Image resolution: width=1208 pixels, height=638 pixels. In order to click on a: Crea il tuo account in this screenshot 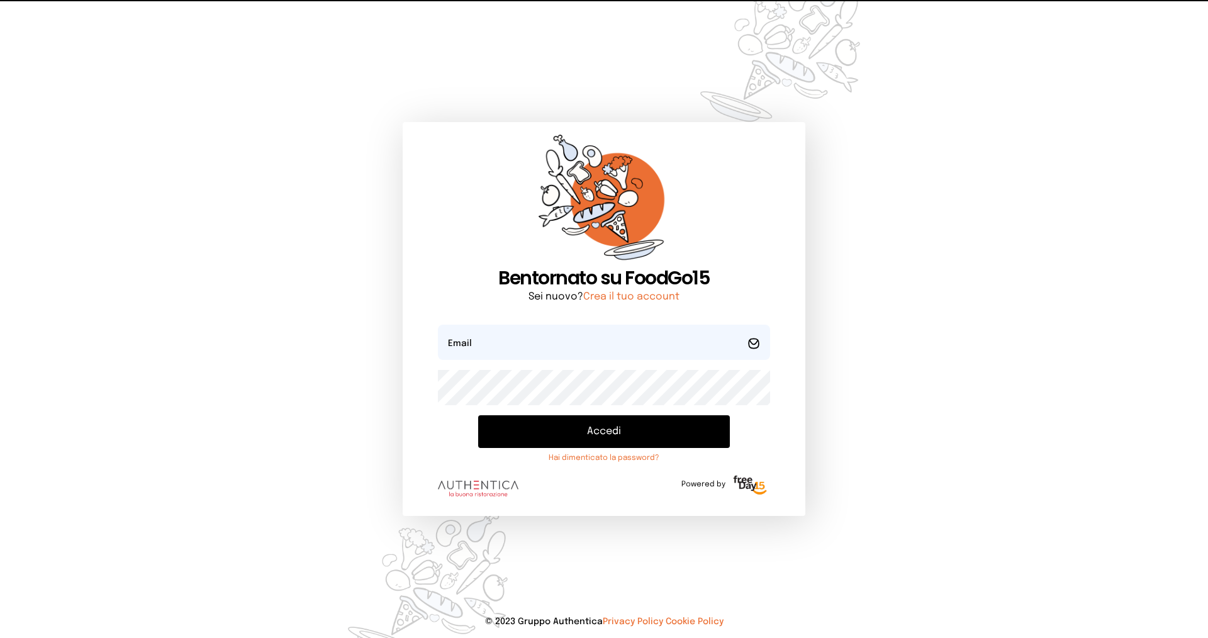, I will do `click(631, 296)`.